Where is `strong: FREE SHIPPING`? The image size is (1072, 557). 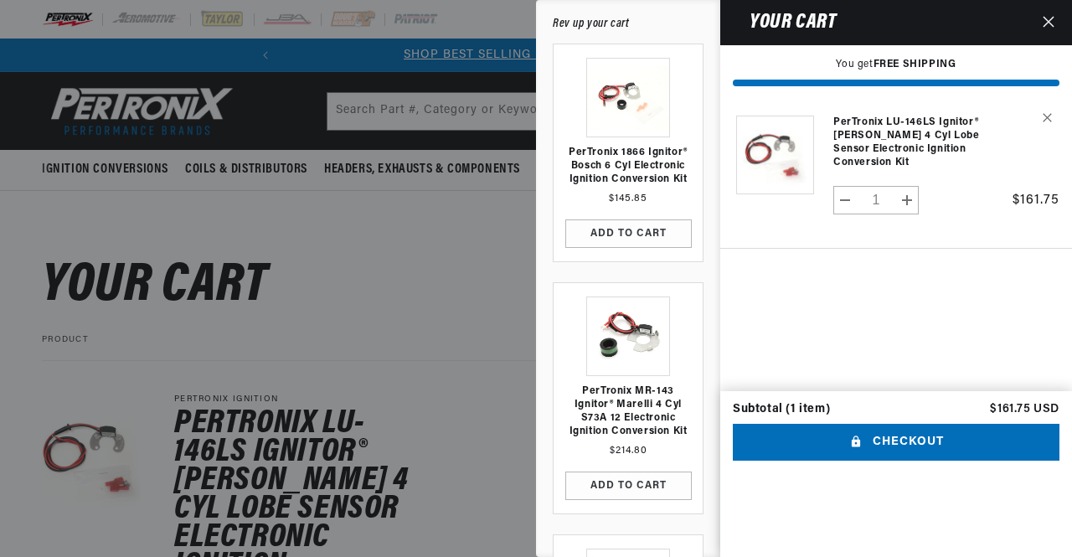
strong: FREE SHIPPING is located at coordinates (914, 64).